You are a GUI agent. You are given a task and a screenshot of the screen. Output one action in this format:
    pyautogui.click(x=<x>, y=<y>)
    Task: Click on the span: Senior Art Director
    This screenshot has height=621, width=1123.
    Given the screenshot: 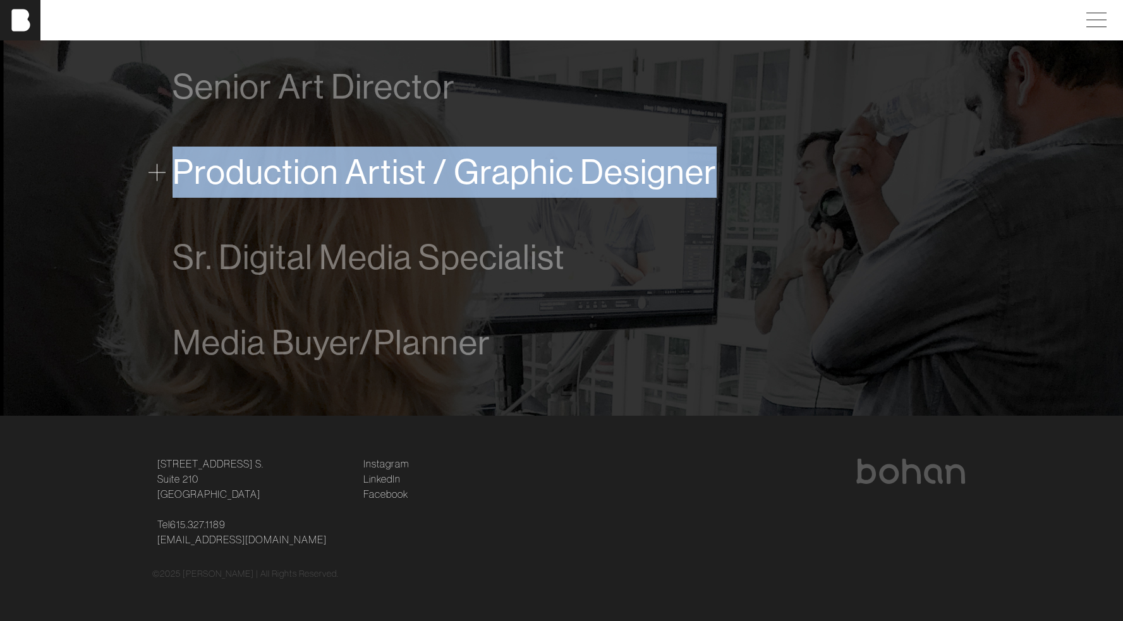 What is the action you would take?
    pyautogui.click(x=313, y=87)
    